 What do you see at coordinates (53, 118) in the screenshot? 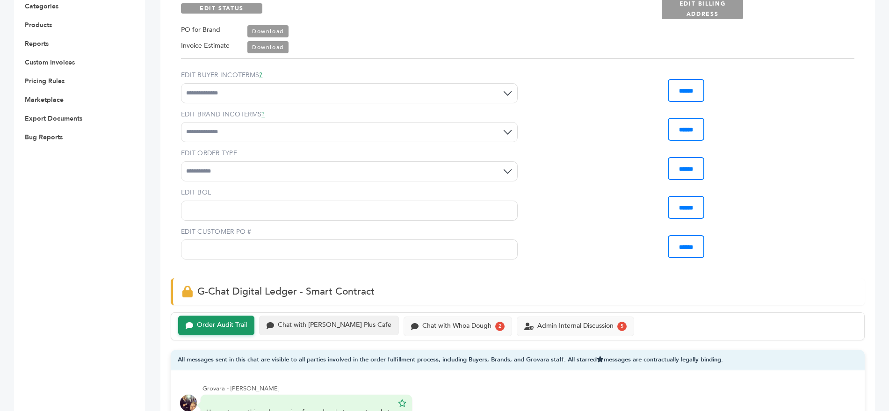
I see `a: Export Documents` at bounding box center [53, 118].